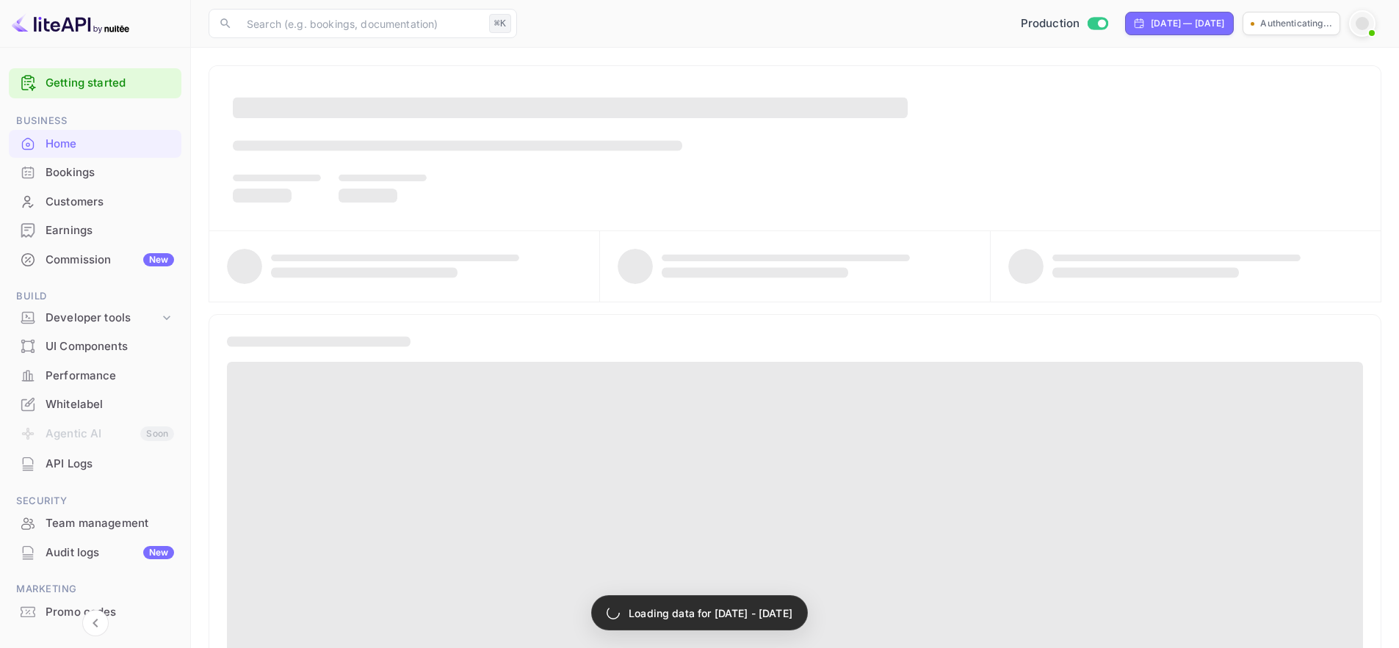 This screenshot has height=648, width=1399. Describe the element at coordinates (95, 523) in the screenshot. I see `a: Team management` at that location.